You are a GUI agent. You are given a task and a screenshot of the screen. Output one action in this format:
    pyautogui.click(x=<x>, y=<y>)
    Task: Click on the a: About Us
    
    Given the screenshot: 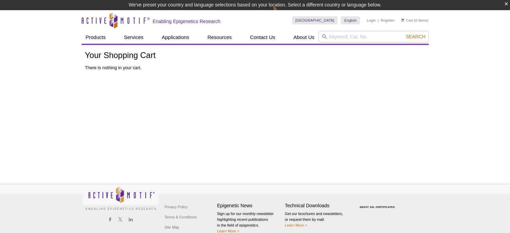 What is the action you would take?
    pyautogui.click(x=304, y=37)
    